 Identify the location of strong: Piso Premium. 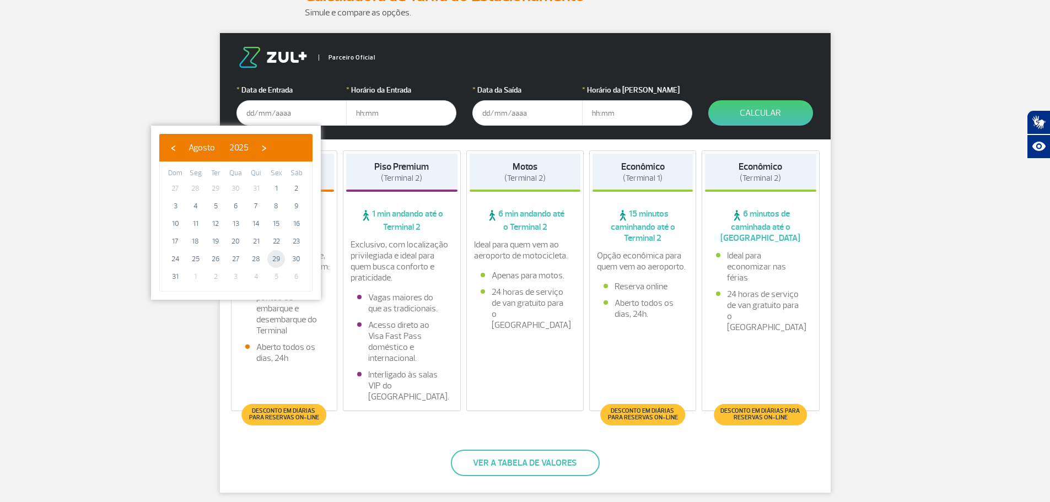
(401, 166).